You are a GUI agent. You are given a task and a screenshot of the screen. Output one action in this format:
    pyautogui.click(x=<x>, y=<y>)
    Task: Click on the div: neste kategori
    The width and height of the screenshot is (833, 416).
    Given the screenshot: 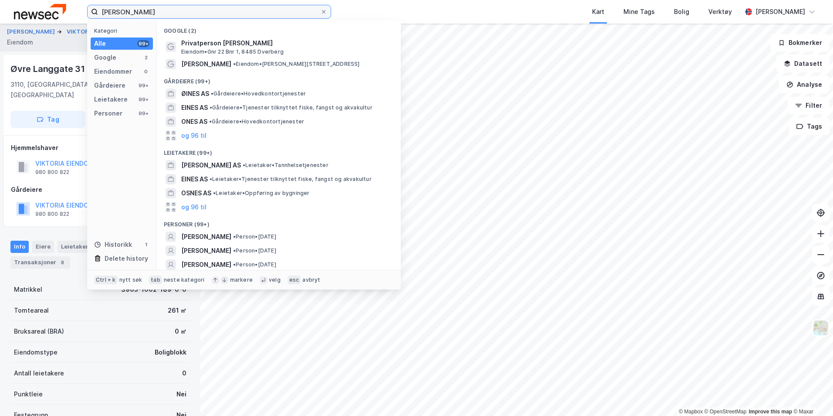 What is the action you would take?
    pyautogui.click(x=184, y=280)
    